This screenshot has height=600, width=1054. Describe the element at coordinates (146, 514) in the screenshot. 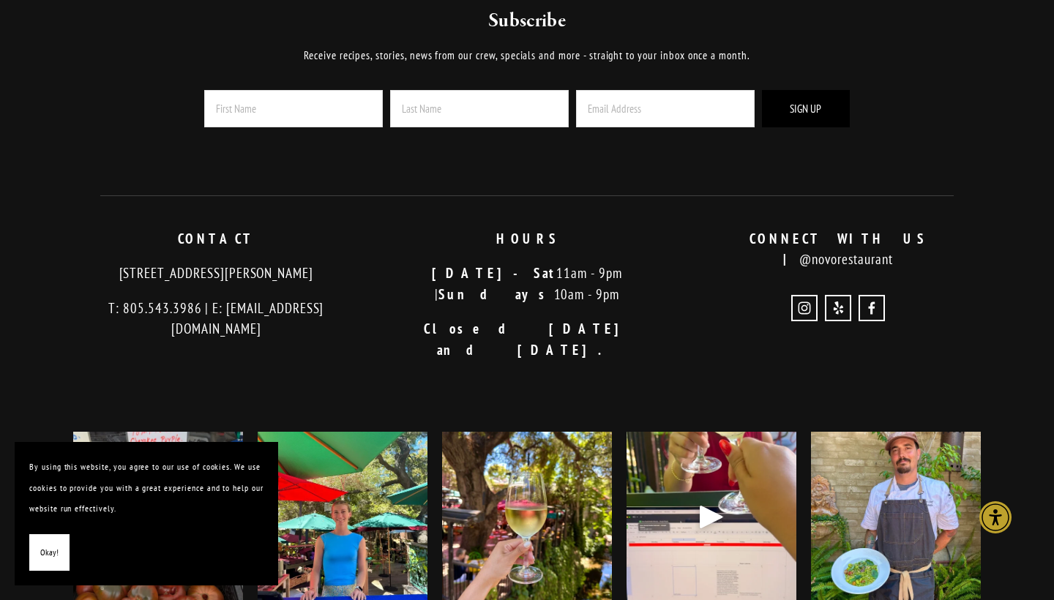

I see `section: Cookie banner` at that location.